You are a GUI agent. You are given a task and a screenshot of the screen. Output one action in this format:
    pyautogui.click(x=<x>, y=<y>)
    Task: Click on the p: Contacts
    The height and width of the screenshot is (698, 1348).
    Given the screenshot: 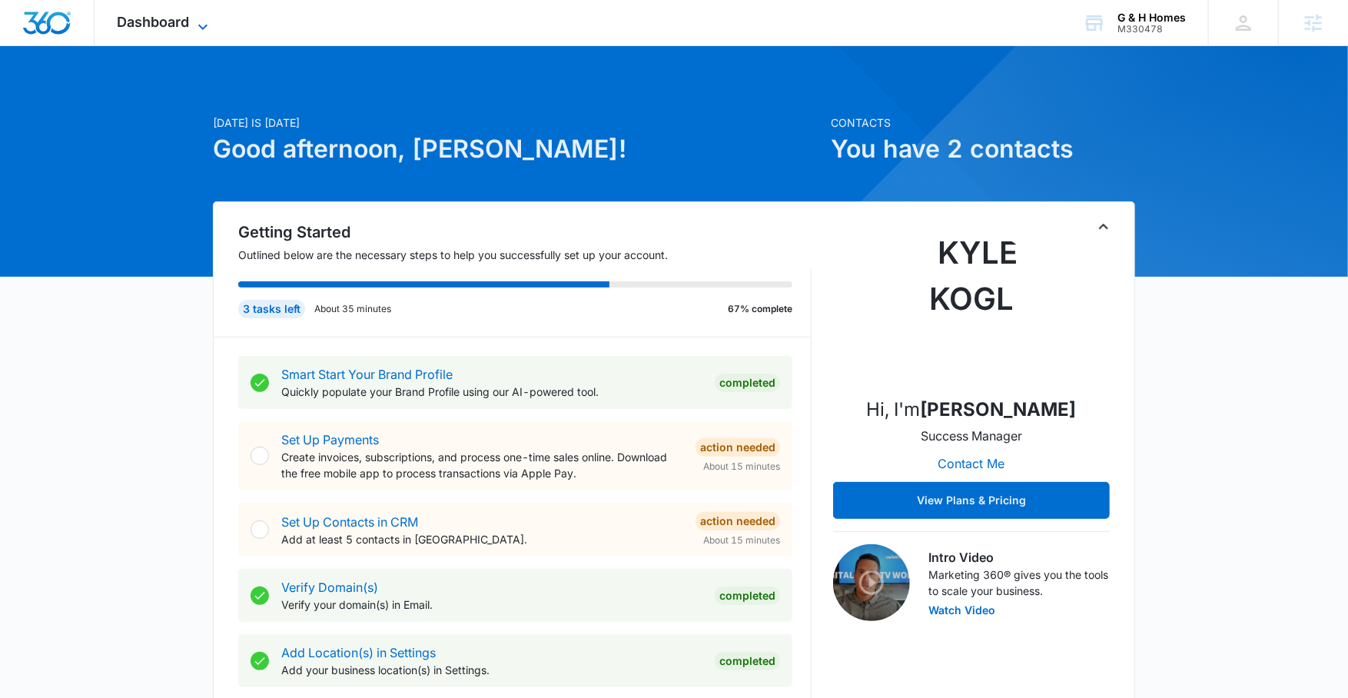 What is the action you would take?
    pyautogui.click(x=983, y=122)
    